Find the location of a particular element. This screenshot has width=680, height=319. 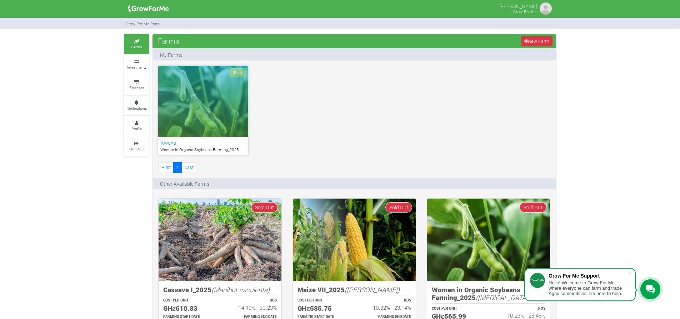

a: Finances is located at coordinates (136, 85).